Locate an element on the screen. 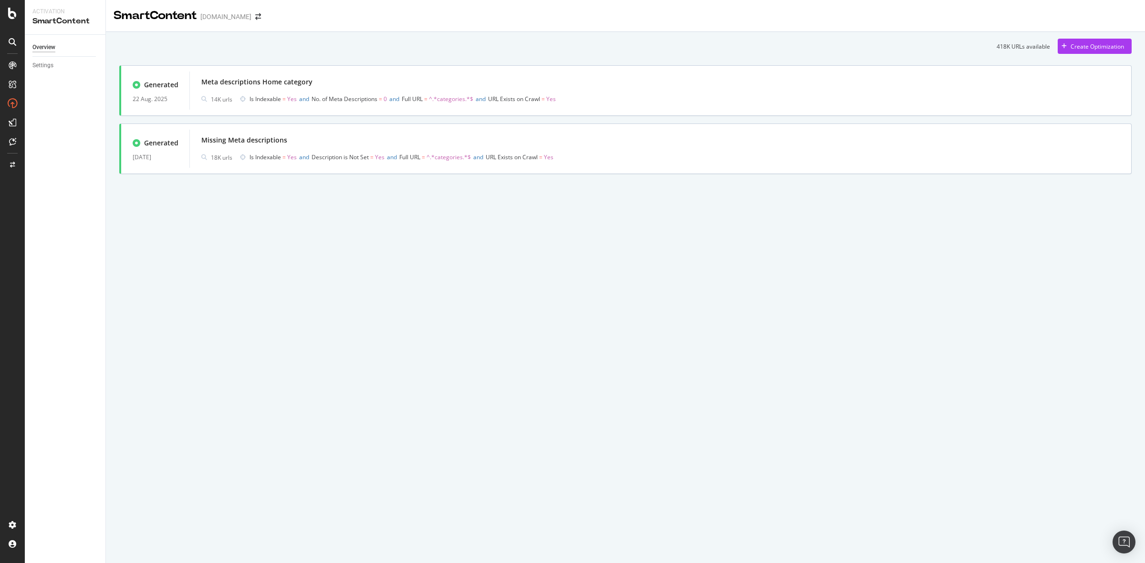 Image resolution: width=1145 pixels, height=563 pixels. div: 18K urls is located at coordinates (221, 157).